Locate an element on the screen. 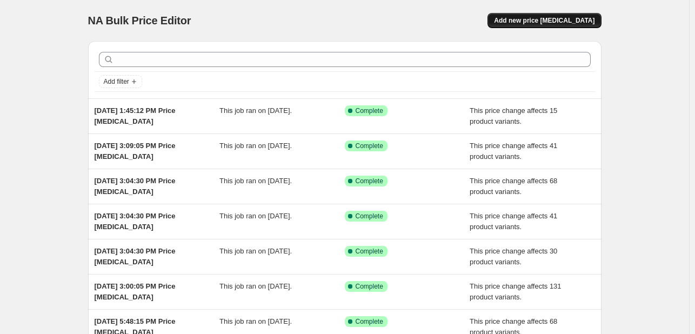 This screenshot has height=334, width=695. span: This price change affects 15 product variants. is located at coordinates (514, 116).